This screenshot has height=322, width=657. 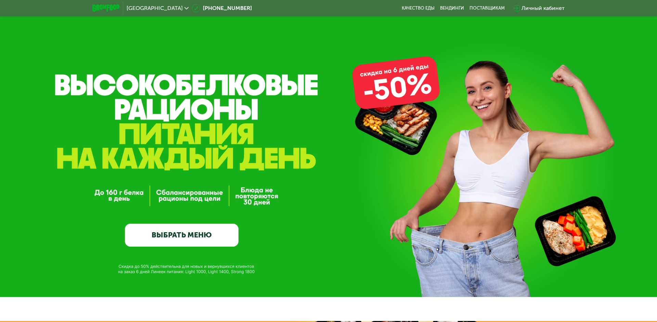 What do you see at coordinates (543, 8) in the screenshot?
I see `div: Личный кабинет` at bounding box center [543, 8].